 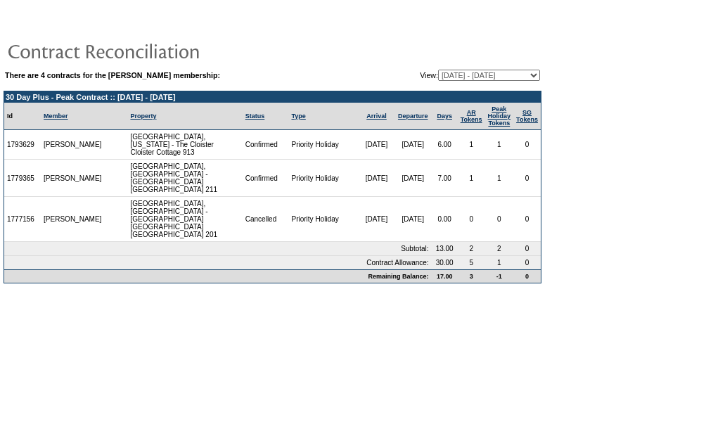 What do you see at coordinates (499, 276) in the screenshot?
I see `td: -1` at bounding box center [499, 276].